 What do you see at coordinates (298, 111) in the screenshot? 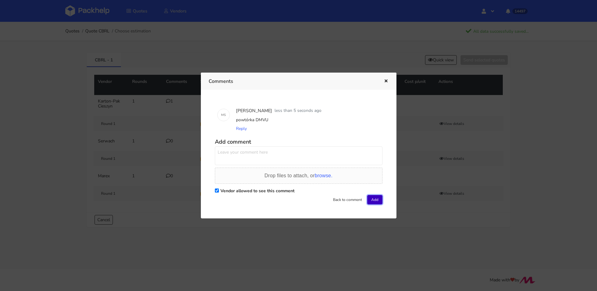
I see `div: less than 5 seconds ago` at bounding box center [298, 111].